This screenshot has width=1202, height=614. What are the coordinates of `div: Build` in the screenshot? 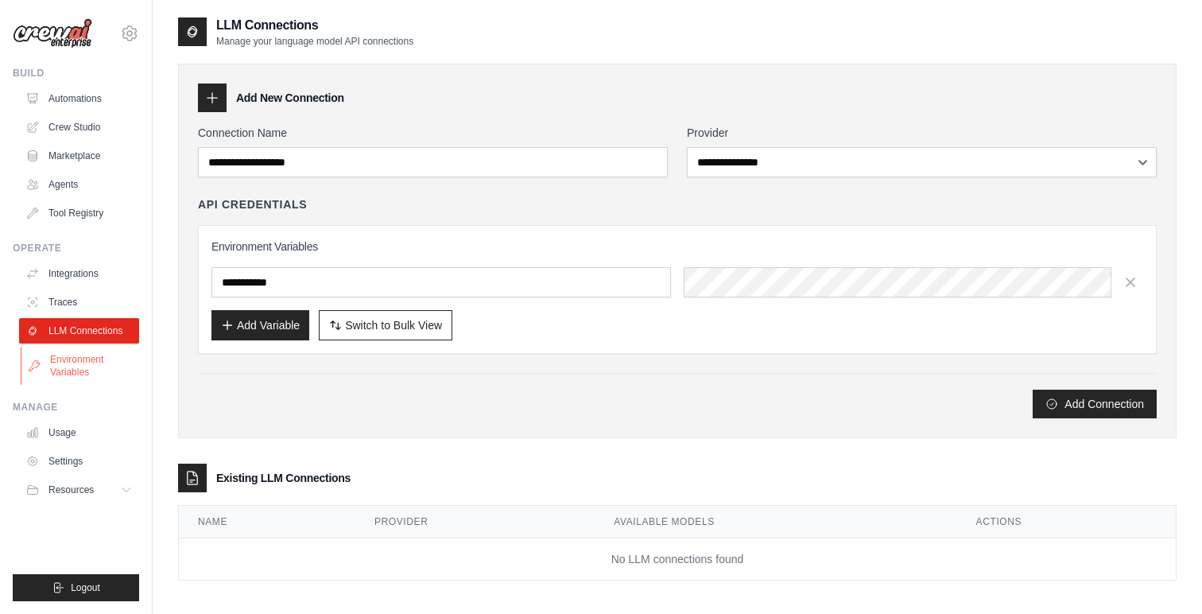 It's located at (76, 73).